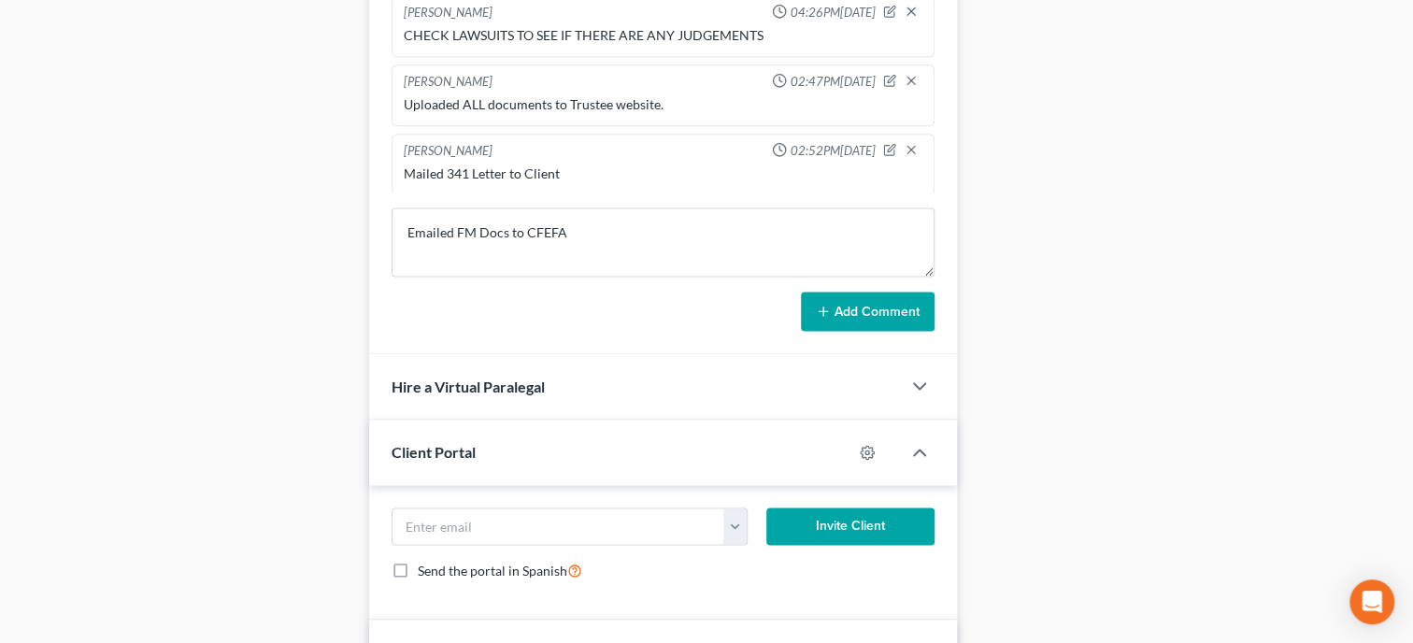 Image resolution: width=1413 pixels, height=643 pixels. What do you see at coordinates (434, 452) in the screenshot?
I see `span: Client Portal` at bounding box center [434, 452].